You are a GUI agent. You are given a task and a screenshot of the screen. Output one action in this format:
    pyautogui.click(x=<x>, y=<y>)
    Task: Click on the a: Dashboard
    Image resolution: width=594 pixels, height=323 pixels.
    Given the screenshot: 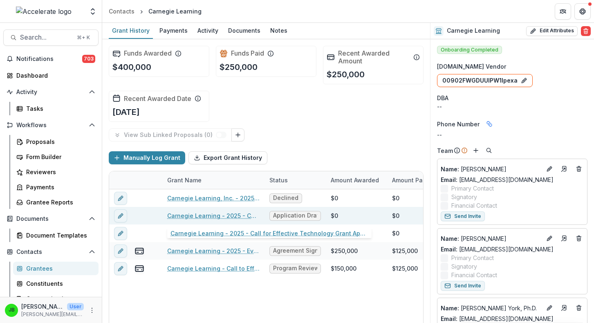 What is the action you would take?
    pyautogui.click(x=51, y=75)
    